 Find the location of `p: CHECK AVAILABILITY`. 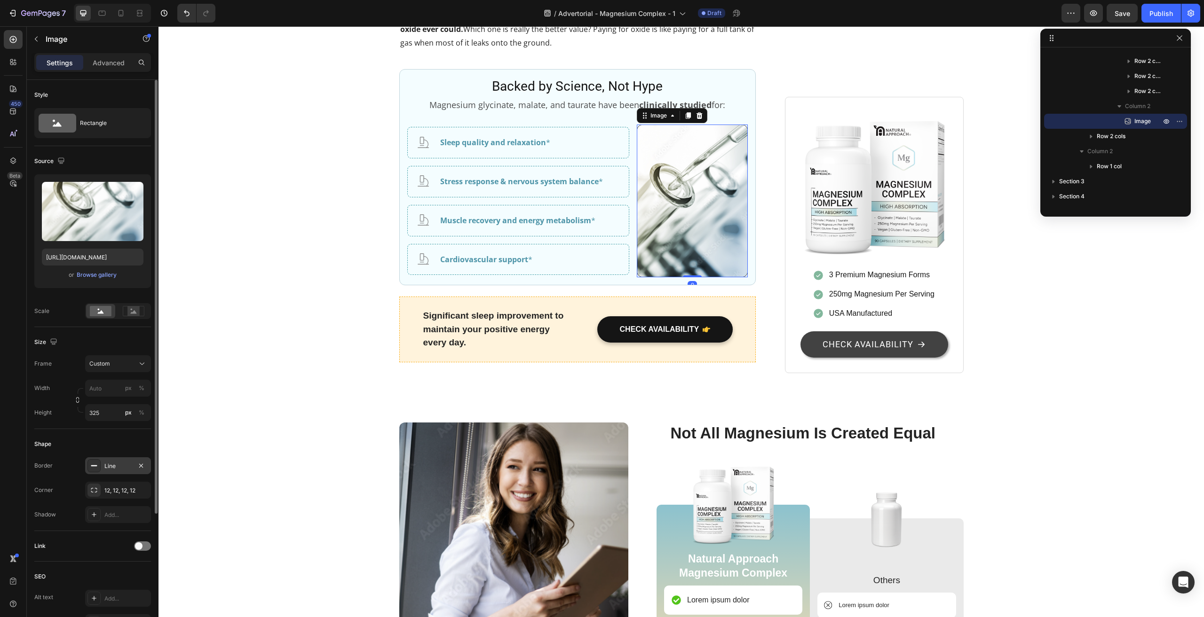

p: CHECK AVAILABILITY is located at coordinates (709, 318).